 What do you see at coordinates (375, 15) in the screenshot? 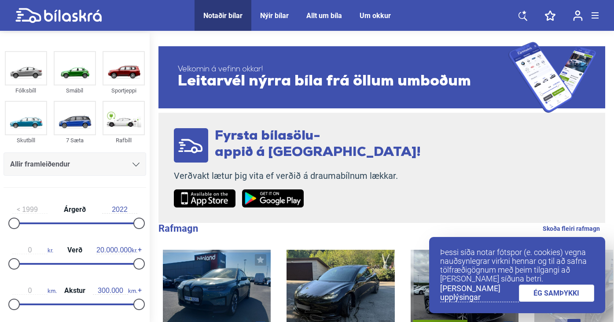
I see `div: Um okkur` at bounding box center [375, 15].